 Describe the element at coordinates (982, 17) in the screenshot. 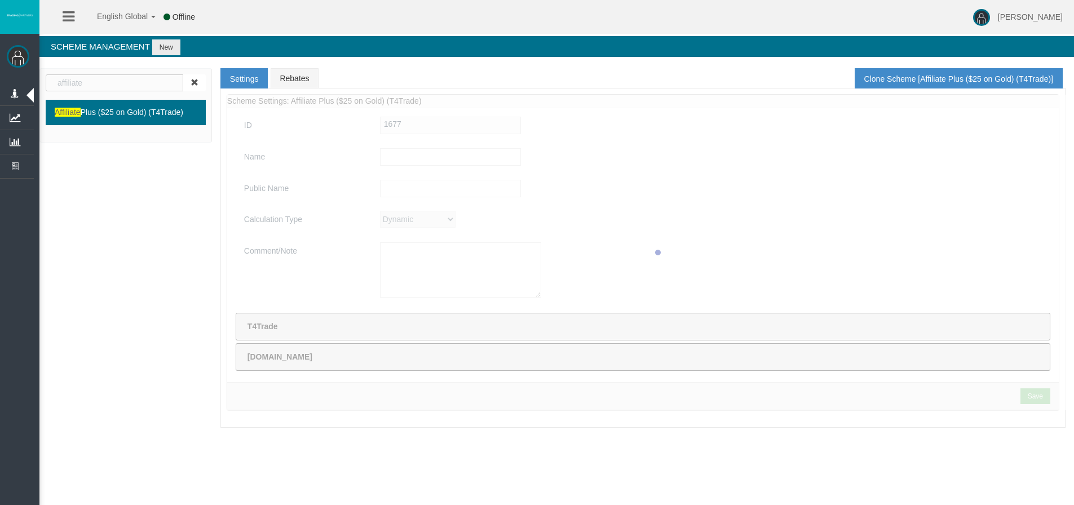

I see `img: user-image` at that location.